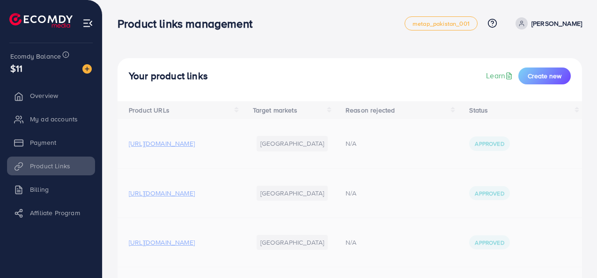  Describe the element at coordinates (189, 23) in the screenshot. I see `h3: Product links management` at that location.